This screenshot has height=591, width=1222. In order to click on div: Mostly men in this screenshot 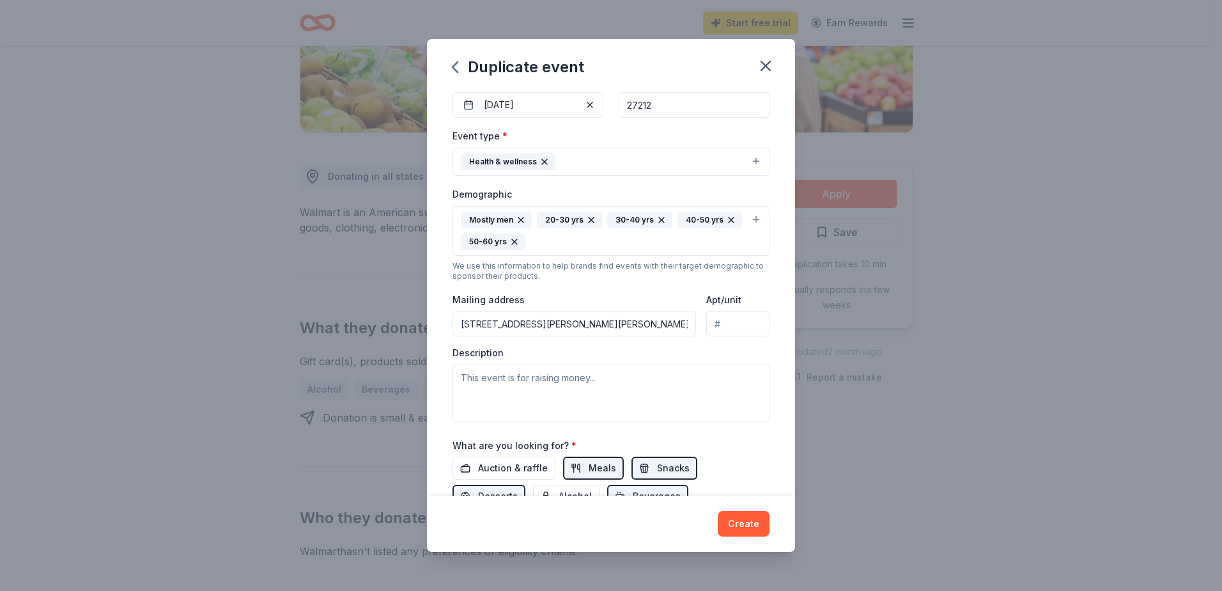, I will do `click(496, 220)`.